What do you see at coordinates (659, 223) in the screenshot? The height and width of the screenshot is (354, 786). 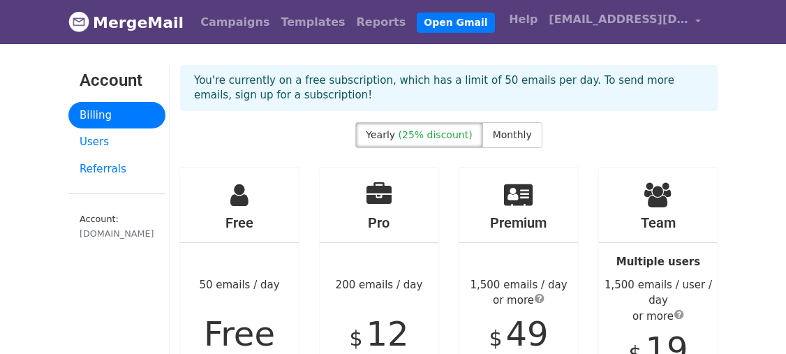 I see `h4: Team` at bounding box center [659, 223].